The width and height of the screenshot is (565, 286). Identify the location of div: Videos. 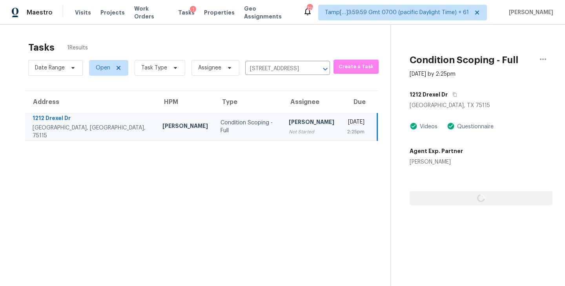
(427, 127).